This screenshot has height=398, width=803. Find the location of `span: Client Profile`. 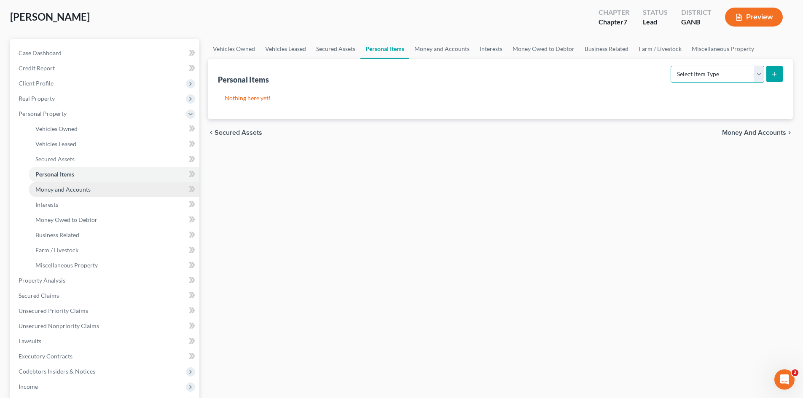

span: Client Profile is located at coordinates (36, 83).